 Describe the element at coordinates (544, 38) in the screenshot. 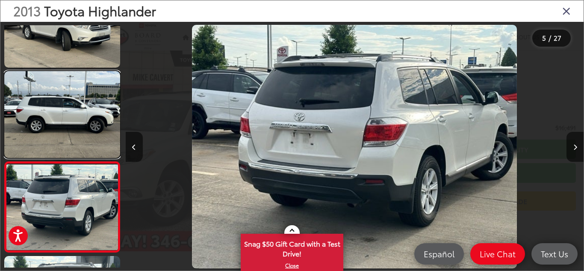

I see `span: 5` at that location.